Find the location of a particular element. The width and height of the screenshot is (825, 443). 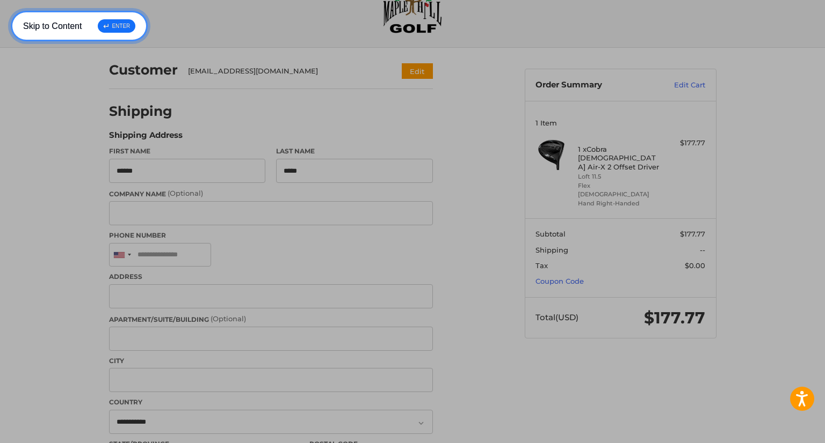

label: Last Name is located at coordinates (354, 151).